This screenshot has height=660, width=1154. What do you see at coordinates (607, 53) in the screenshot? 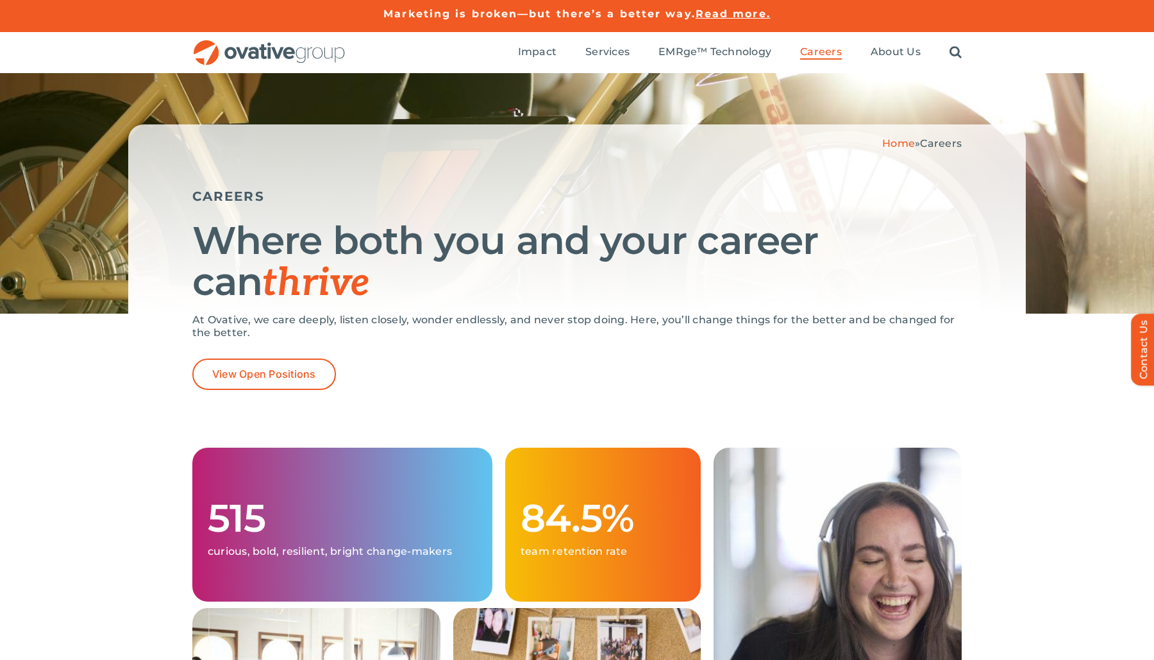
I see `a: Services` at bounding box center [607, 53].